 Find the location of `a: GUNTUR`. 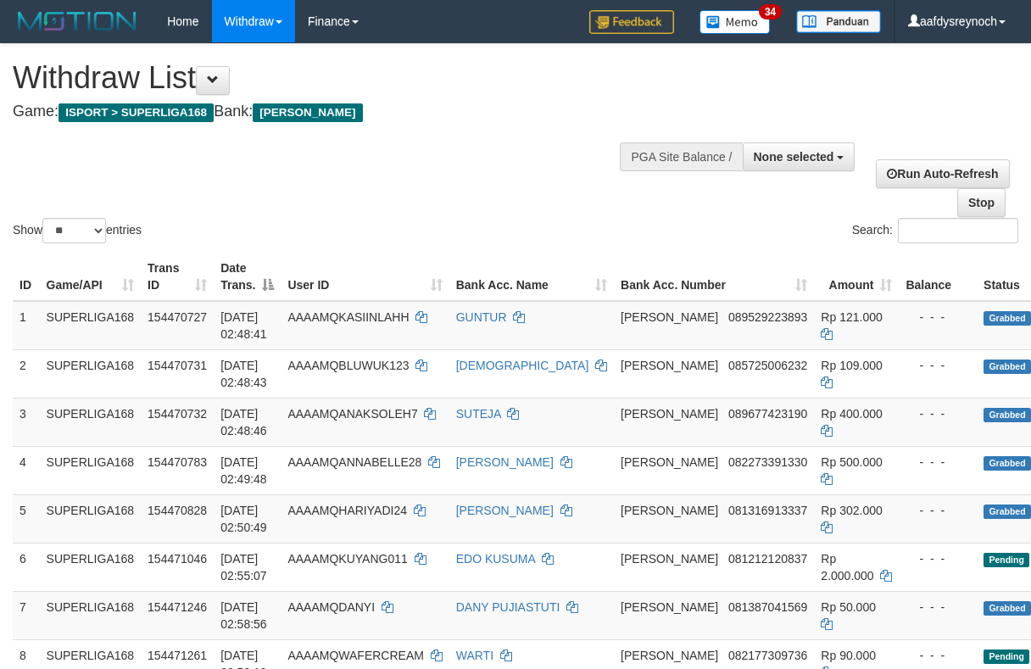

a: GUNTUR is located at coordinates (482, 317).